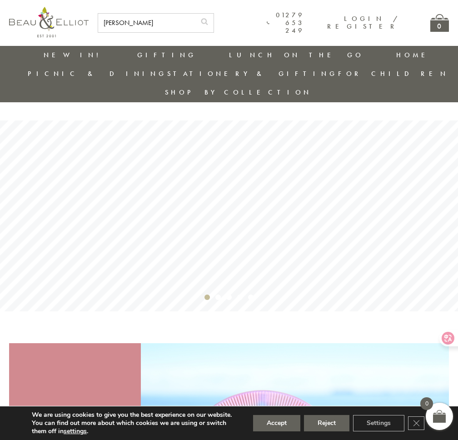  I want to click on a: Home, so click(414, 55).